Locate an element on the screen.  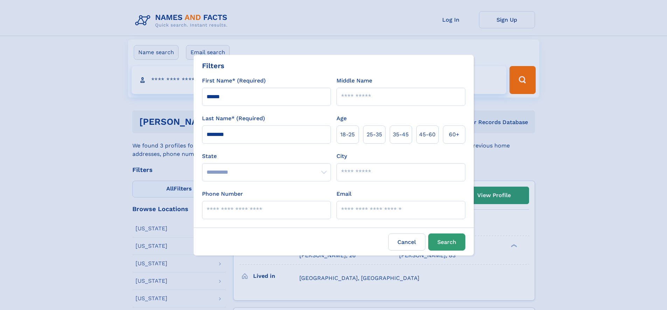
span: 25‑35 is located at coordinates (374, 135).